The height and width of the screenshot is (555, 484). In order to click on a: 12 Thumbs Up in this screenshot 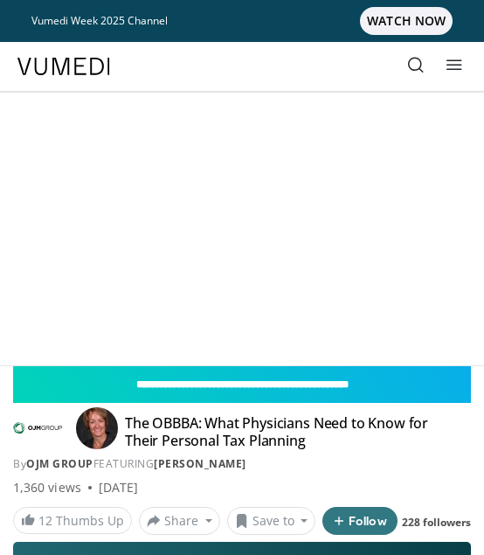, I will do `click(73, 520)`.